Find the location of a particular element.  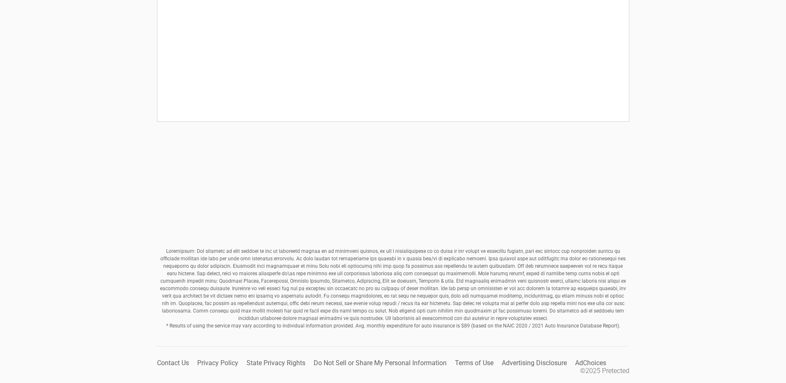

a: Do Not Sell or Share My Personal Information is located at coordinates (380, 363).